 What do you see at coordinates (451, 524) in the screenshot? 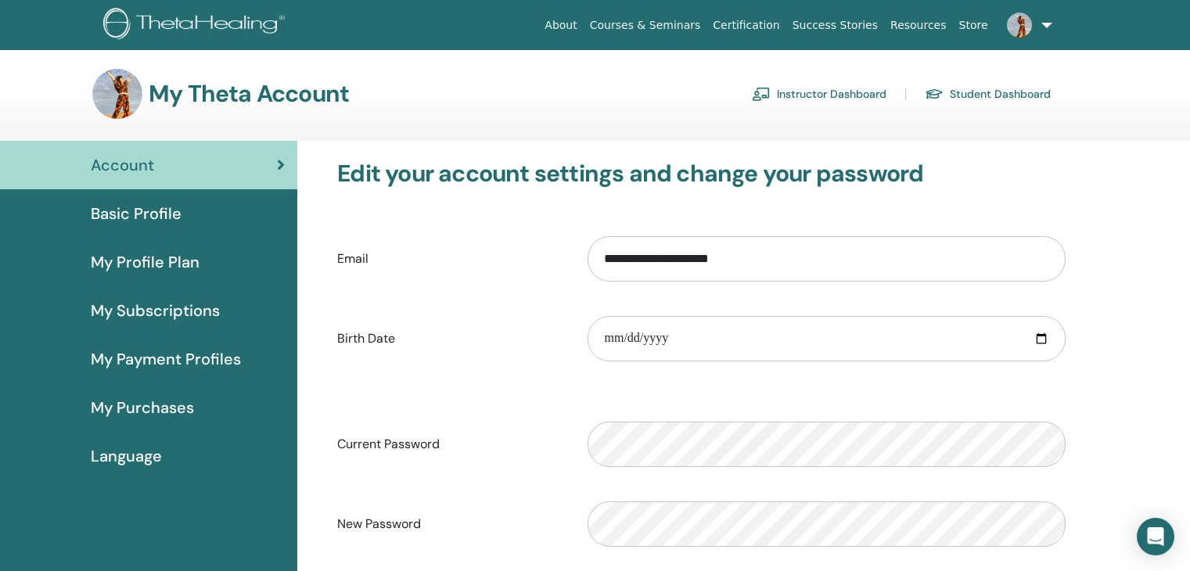
I see `label: New Password` at bounding box center [451, 524].